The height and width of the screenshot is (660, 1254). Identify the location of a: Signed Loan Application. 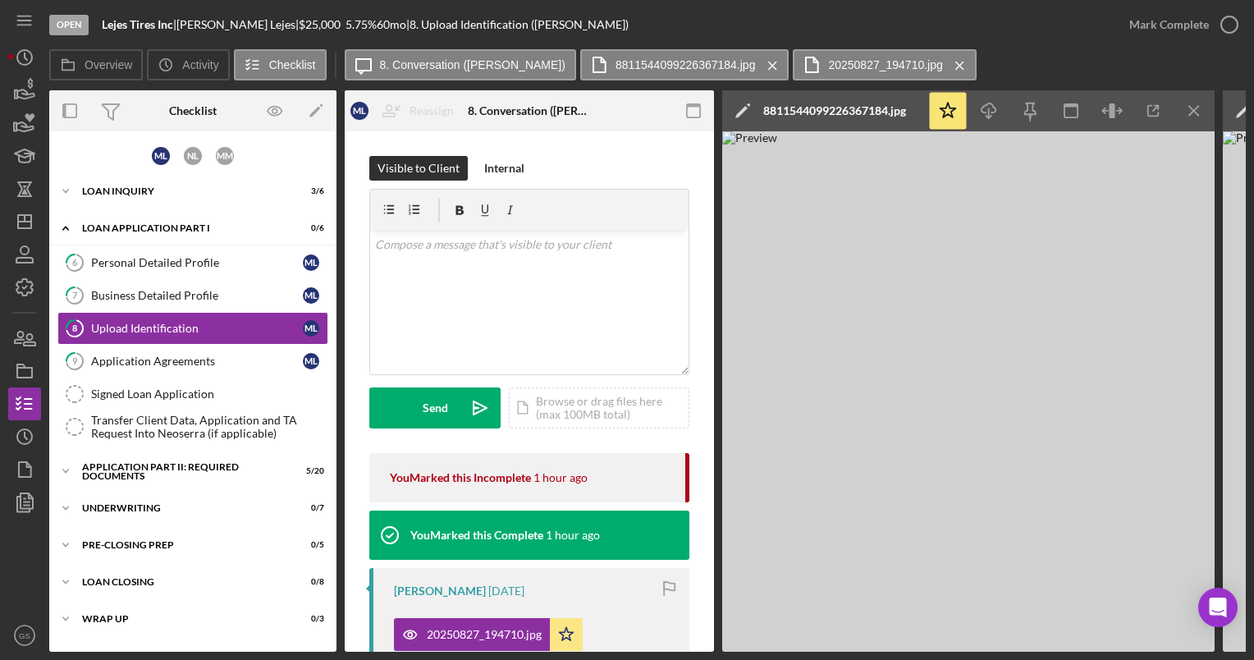
(193, 394).